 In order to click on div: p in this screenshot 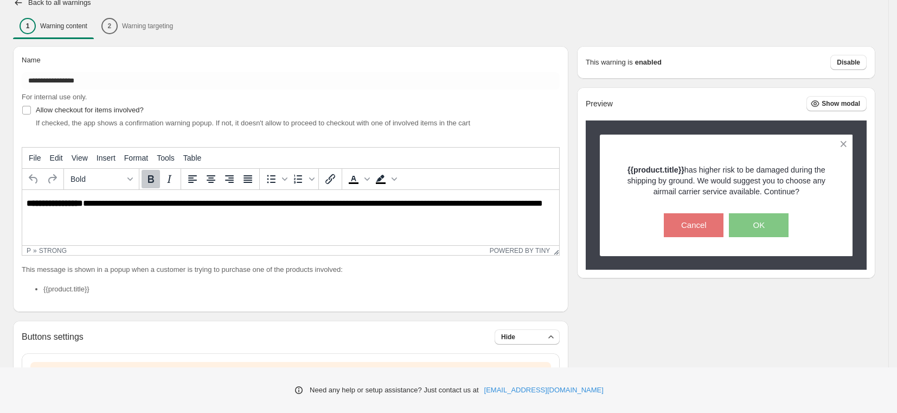, I will do `click(29, 251)`.